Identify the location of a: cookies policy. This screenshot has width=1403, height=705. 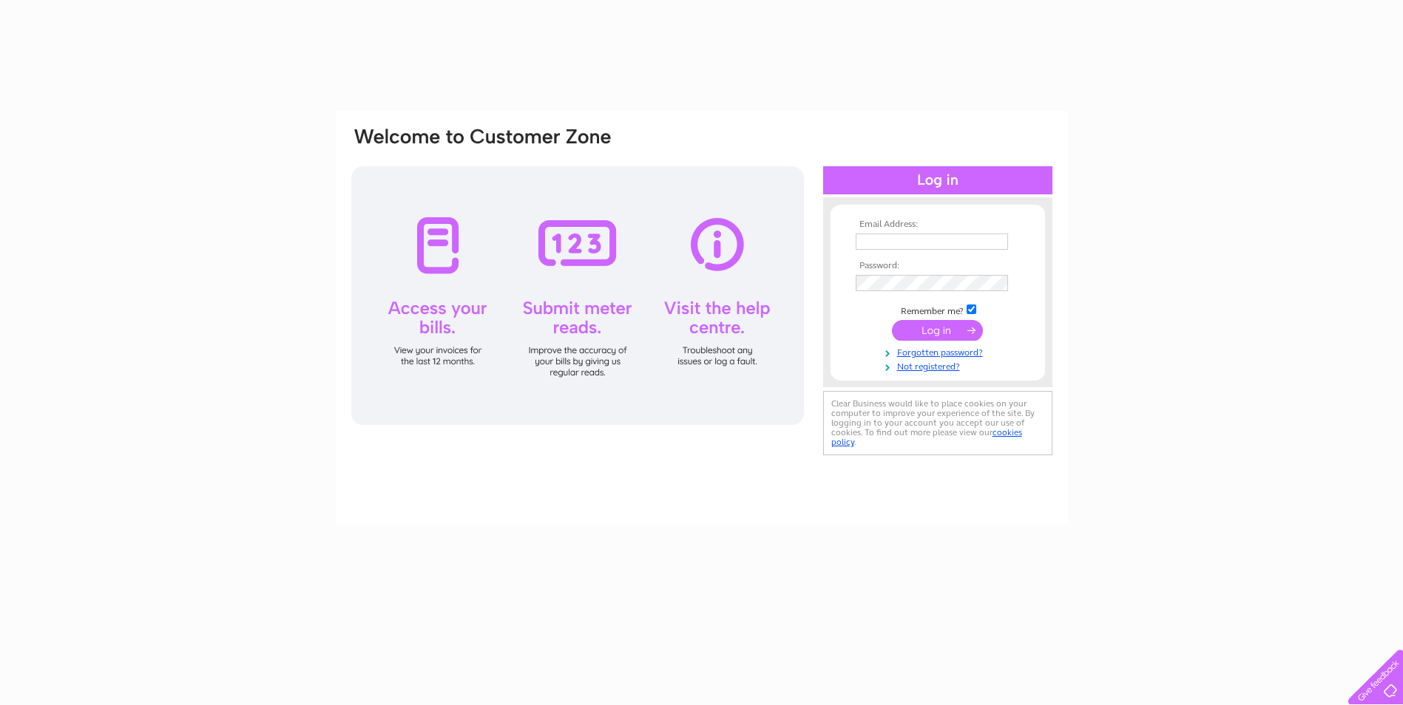
(926, 437).